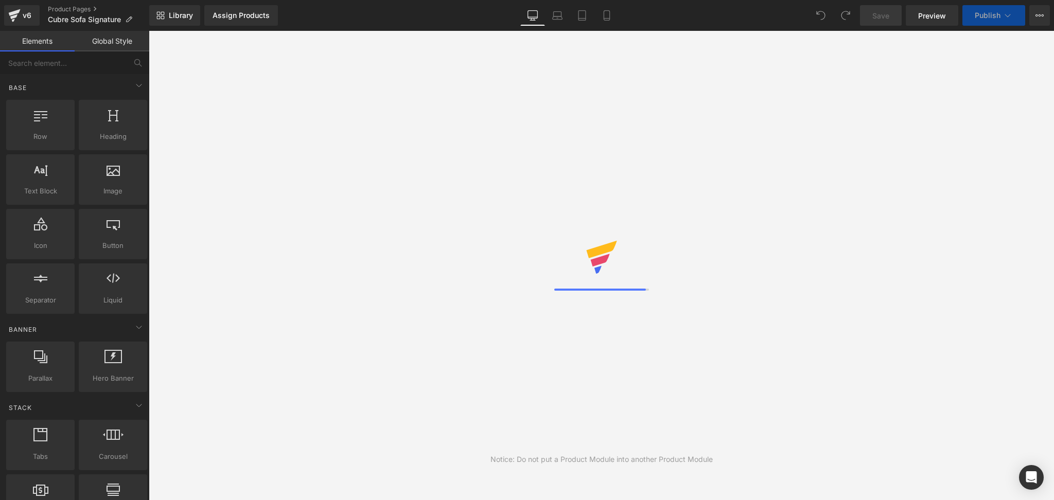 Image resolution: width=1054 pixels, height=500 pixels. What do you see at coordinates (40, 457) in the screenshot?
I see `span: Tabs` at bounding box center [40, 457].